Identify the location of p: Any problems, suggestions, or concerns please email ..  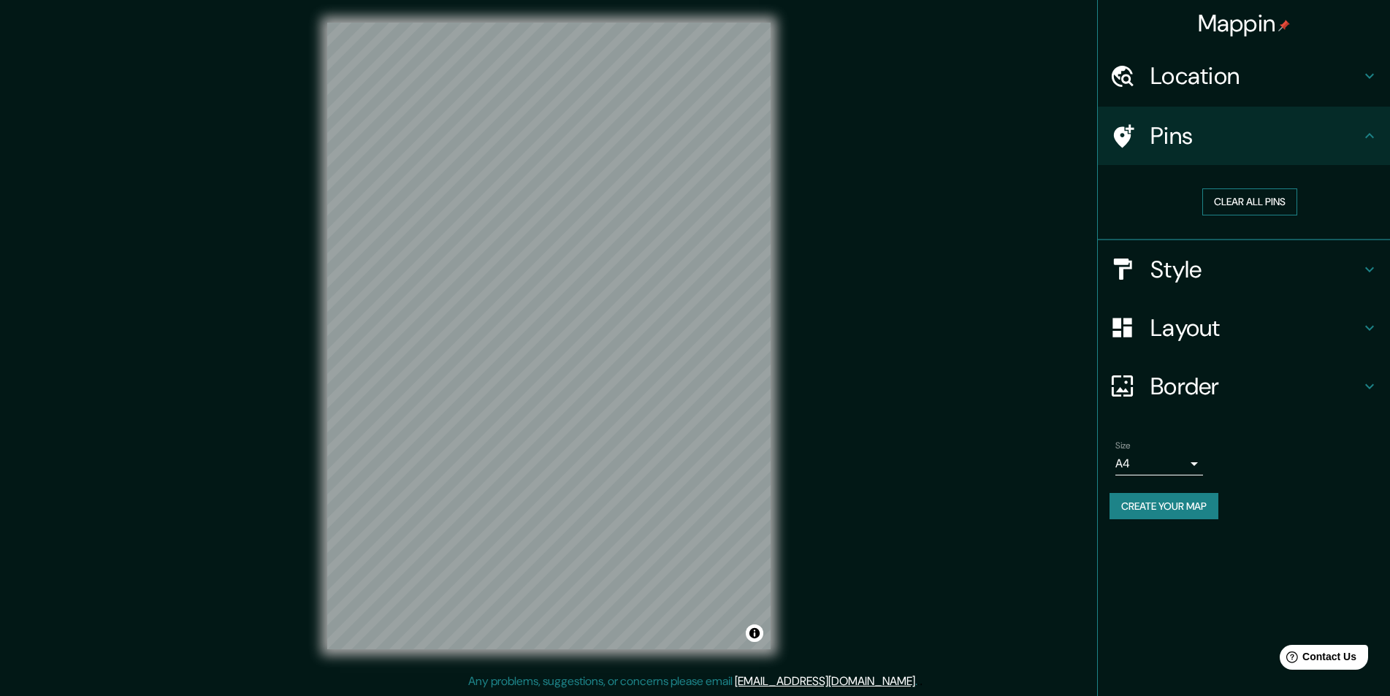
(692, 681).